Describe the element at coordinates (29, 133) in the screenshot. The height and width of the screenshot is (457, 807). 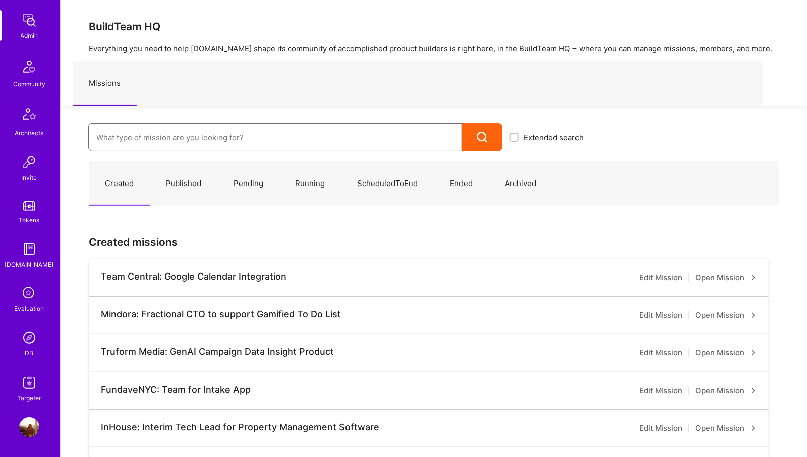
I see `div: Architects` at that location.